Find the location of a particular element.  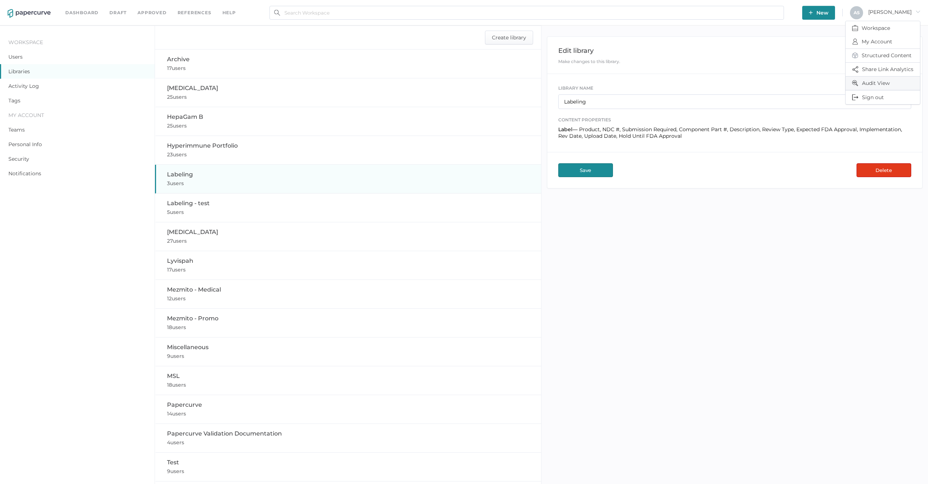

span: Mezmito - Promo is located at coordinates (193, 318).